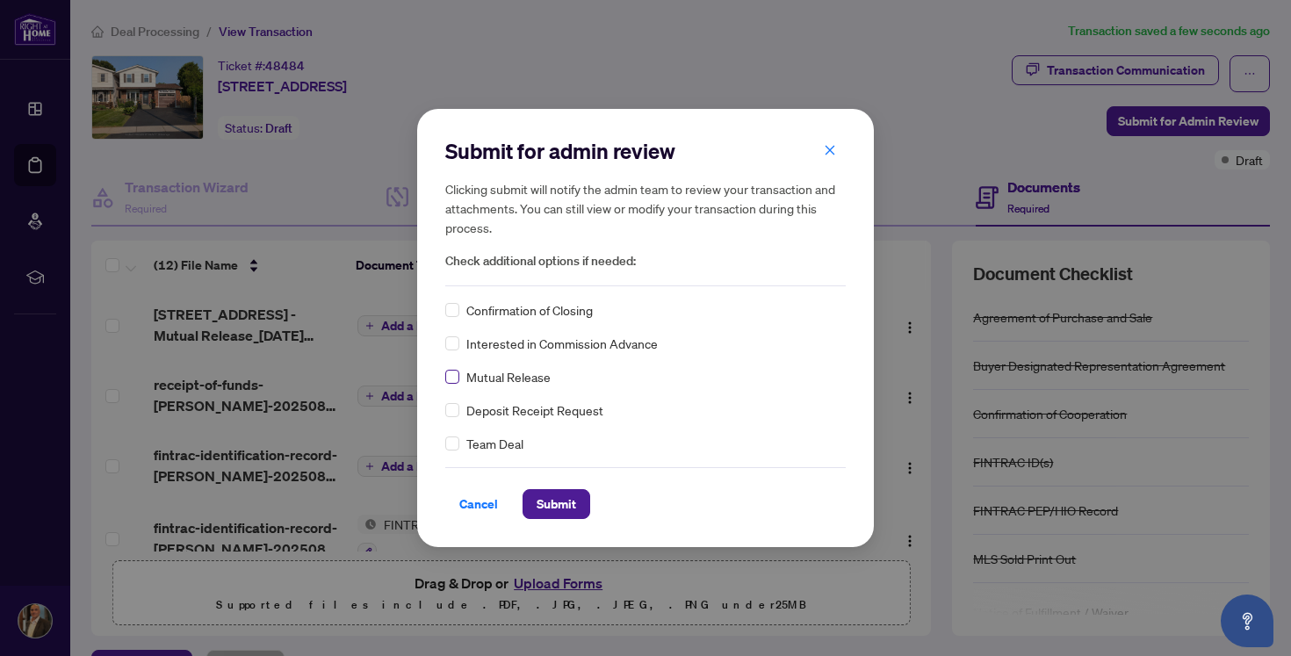  I want to click on button: Submit, so click(556, 504).